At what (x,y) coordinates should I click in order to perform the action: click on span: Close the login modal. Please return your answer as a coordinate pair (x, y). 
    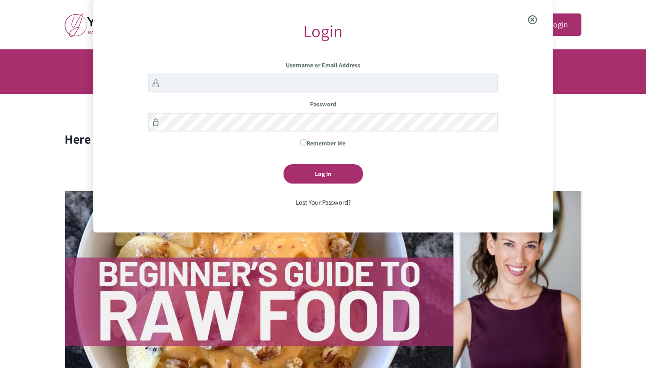
    Looking at the image, I should click on (532, 20).